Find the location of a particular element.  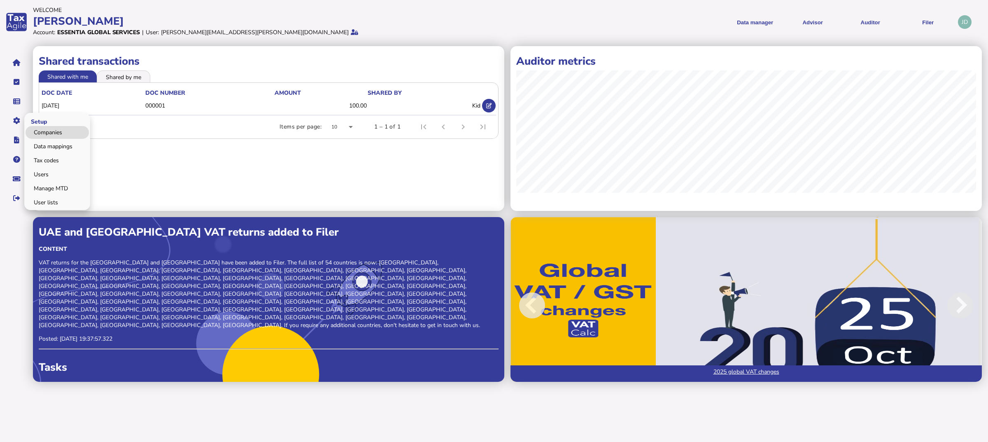

div: Feature is located at coordinates (268, 384).